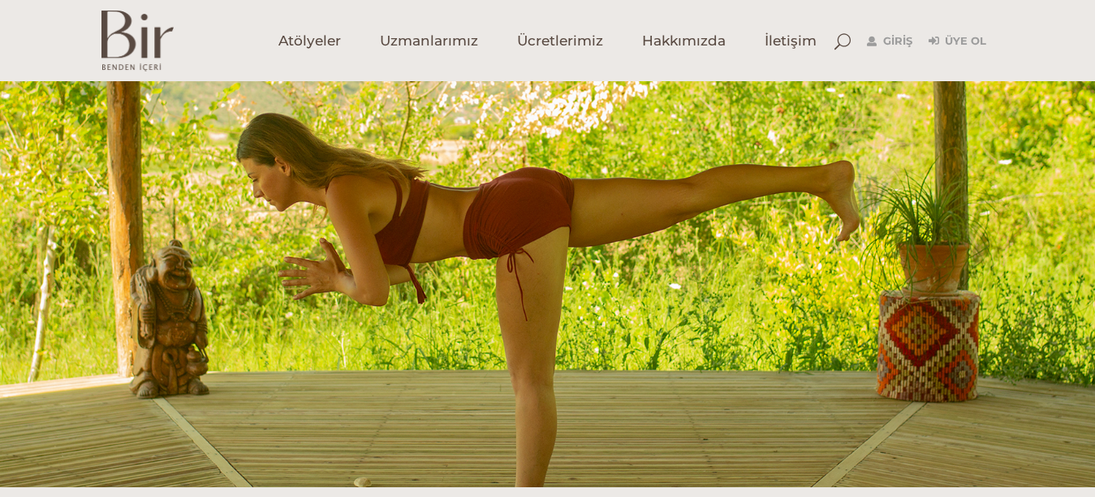 Image resolution: width=1095 pixels, height=497 pixels. What do you see at coordinates (889, 41) in the screenshot?
I see `a: Giriş` at bounding box center [889, 41].